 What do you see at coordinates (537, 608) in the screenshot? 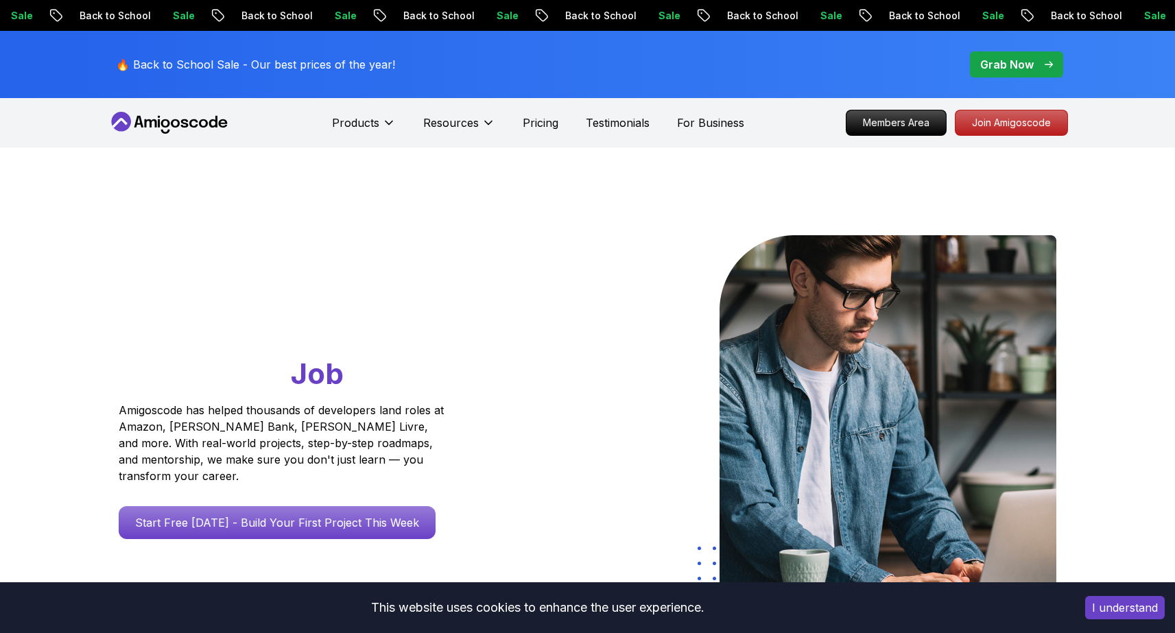
I see `div: This website uses cookies to enhance the user experience.` at bounding box center [537, 608].